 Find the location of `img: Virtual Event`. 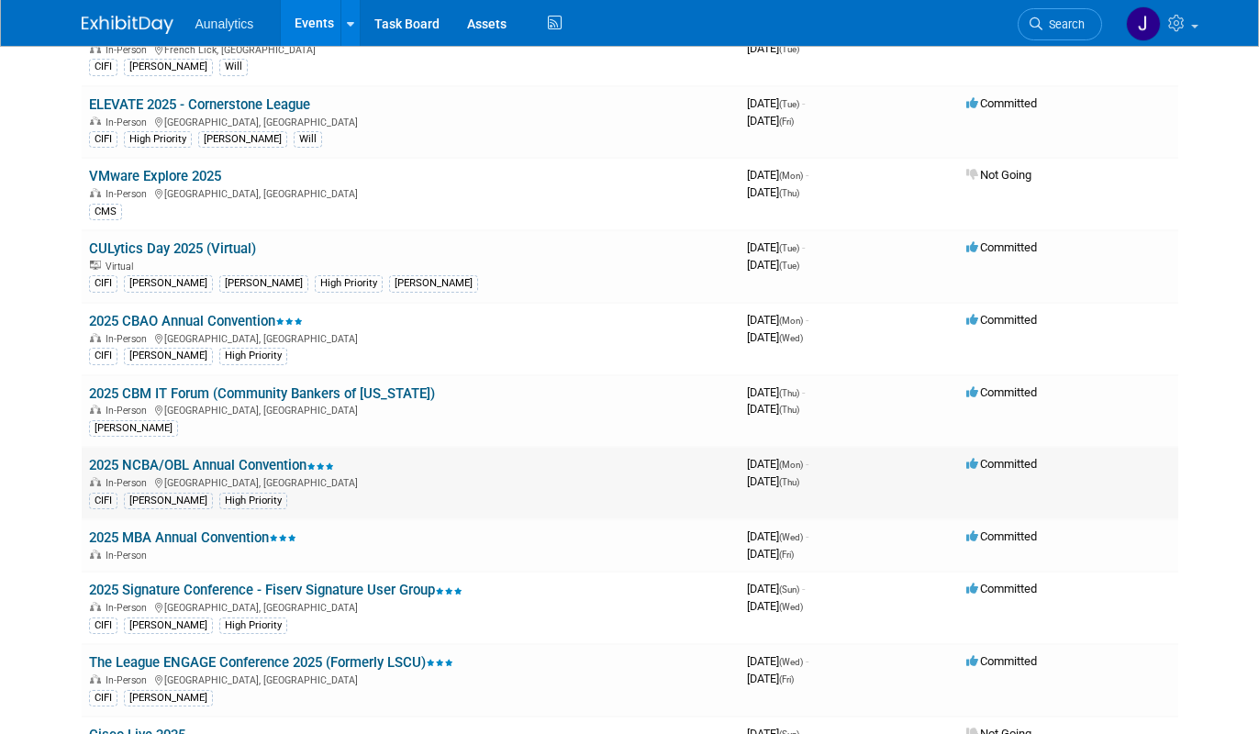

img: Virtual Event is located at coordinates (95, 265).